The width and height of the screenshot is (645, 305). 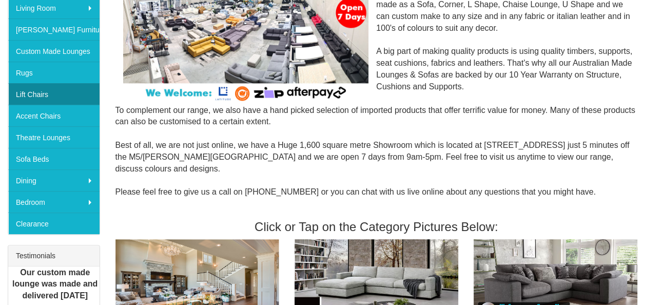 I want to click on h3: Click or Tap on the Category Pictures Below:, so click(x=377, y=227).